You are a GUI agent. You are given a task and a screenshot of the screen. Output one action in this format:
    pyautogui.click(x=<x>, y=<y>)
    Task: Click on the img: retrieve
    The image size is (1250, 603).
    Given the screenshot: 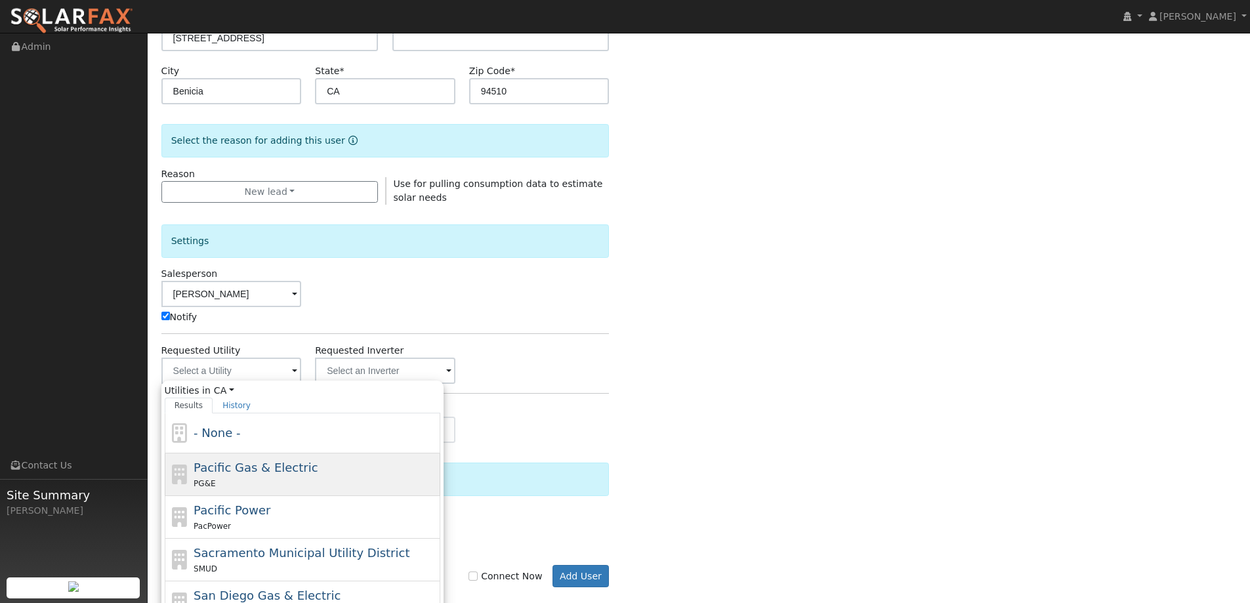 What is the action you would take?
    pyautogui.click(x=73, y=587)
    